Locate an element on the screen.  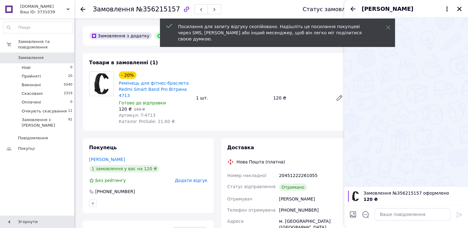
div: 1 шт. is located at coordinates (232, 98).